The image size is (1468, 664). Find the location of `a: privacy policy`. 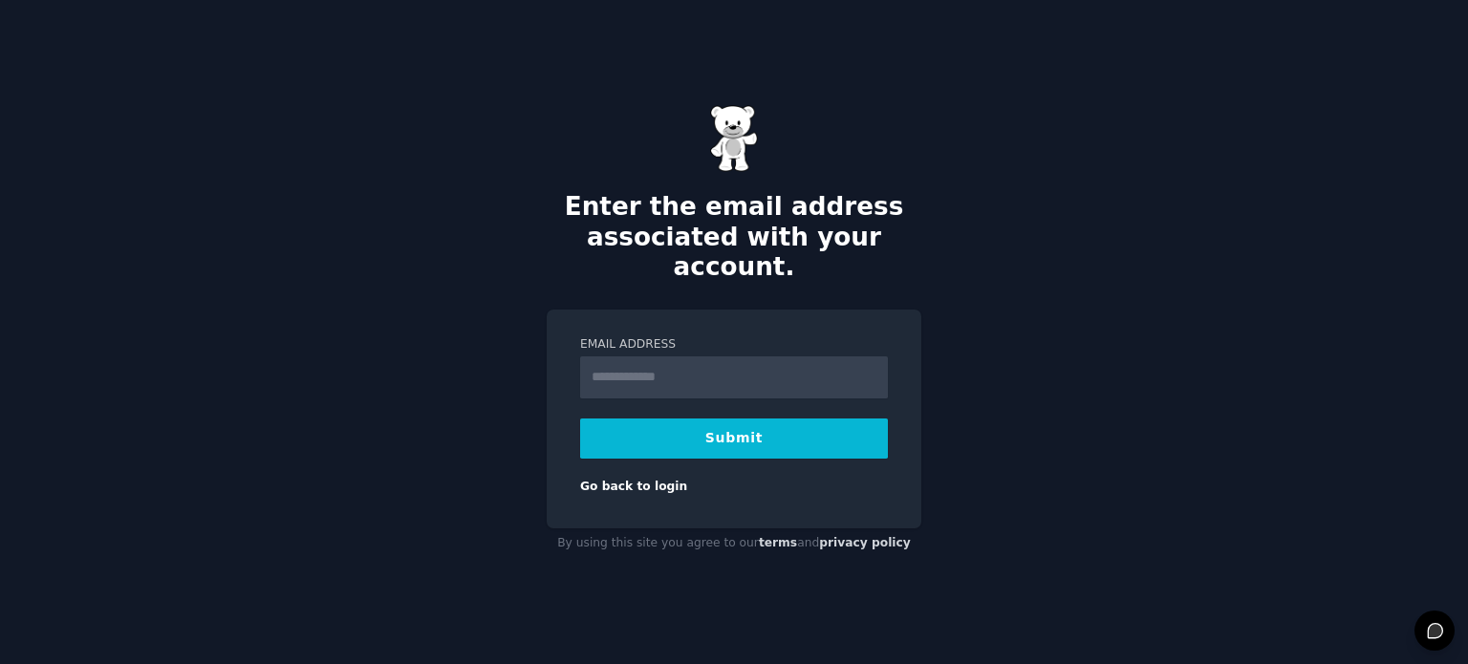

a: privacy policy is located at coordinates (865, 543).